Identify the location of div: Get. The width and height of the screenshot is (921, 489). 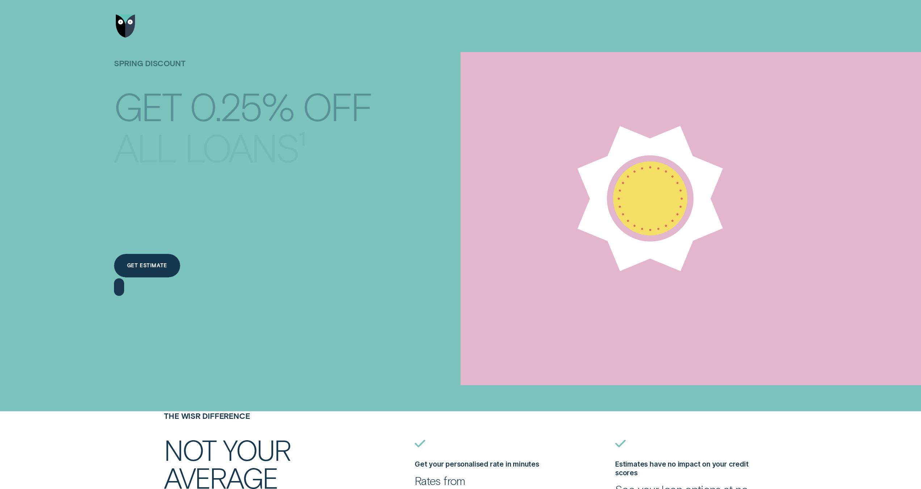
(147, 105).